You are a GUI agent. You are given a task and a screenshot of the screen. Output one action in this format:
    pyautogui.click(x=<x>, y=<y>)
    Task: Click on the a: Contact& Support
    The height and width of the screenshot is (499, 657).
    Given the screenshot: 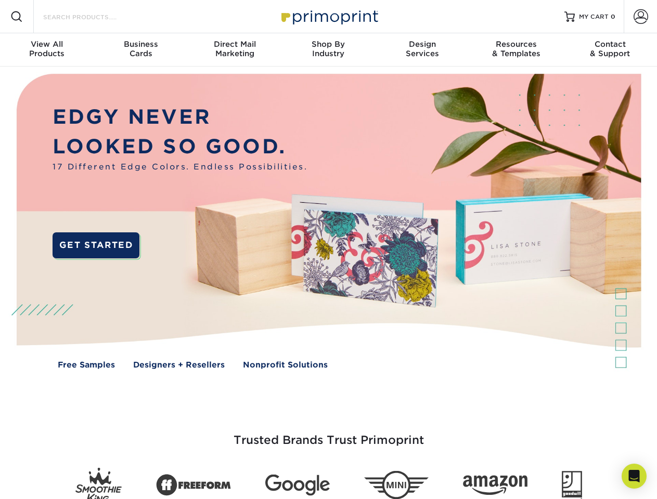 What is the action you would take?
    pyautogui.click(x=610, y=50)
    